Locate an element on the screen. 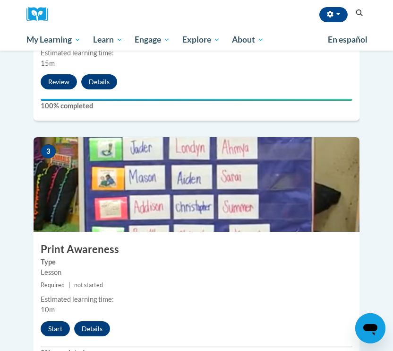 Image resolution: width=393 pixels, height=351 pixels. a: About is located at coordinates (249, 40).